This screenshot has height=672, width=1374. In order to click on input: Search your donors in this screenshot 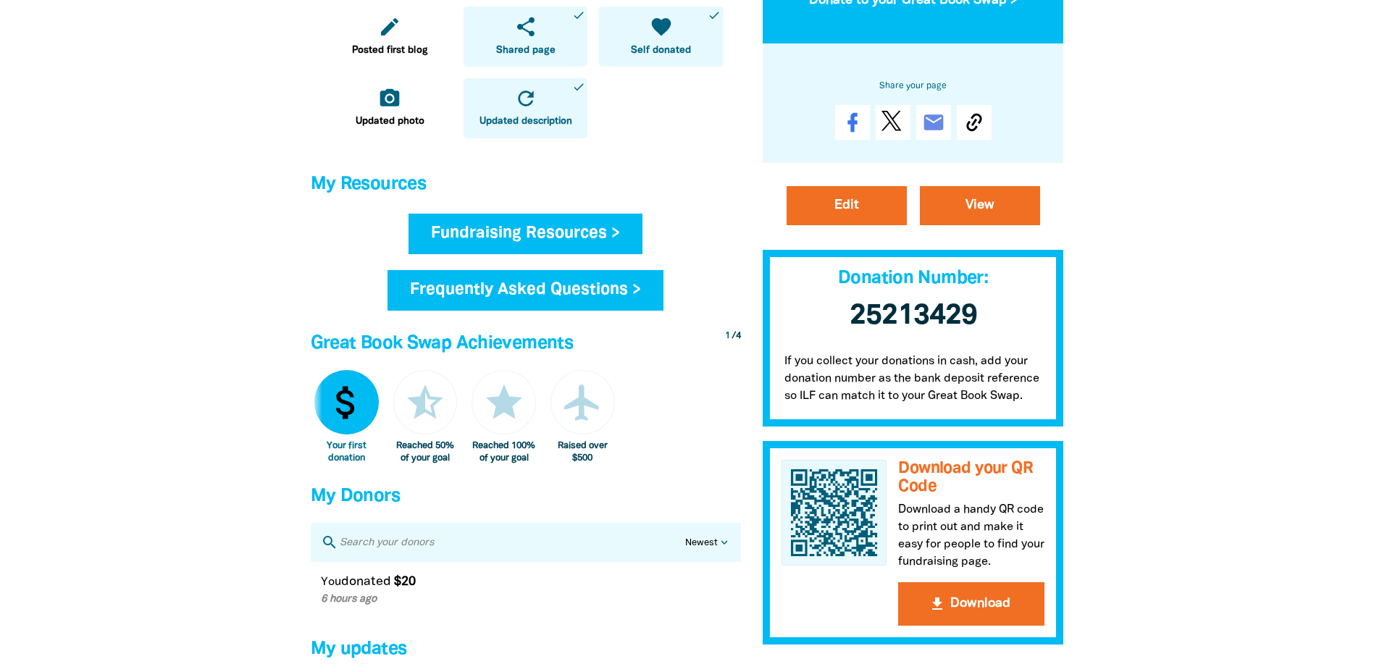, I will do `click(511, 543)`.